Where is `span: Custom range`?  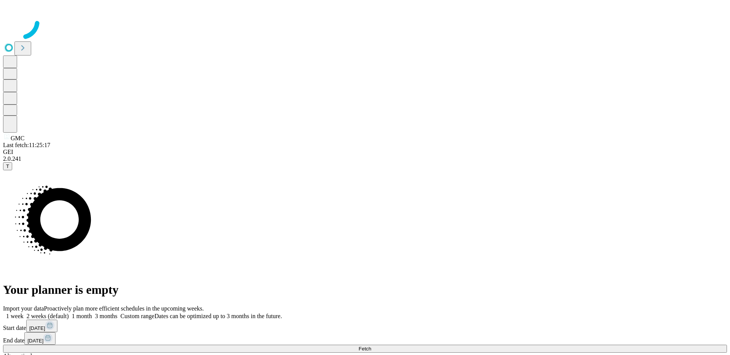
span: Custom range is located at coordinates (137, 316).